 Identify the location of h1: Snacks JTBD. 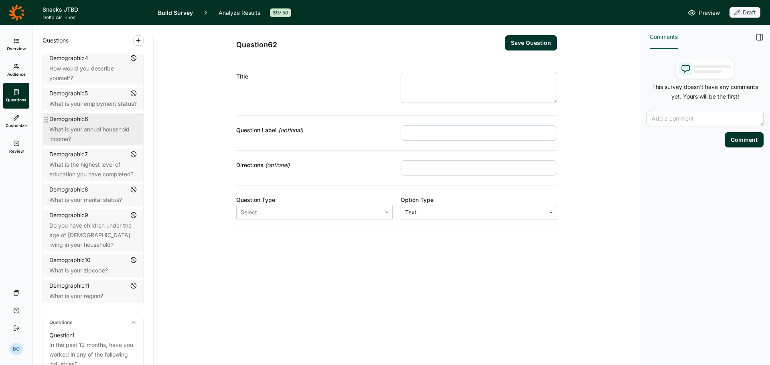
(95, 10).